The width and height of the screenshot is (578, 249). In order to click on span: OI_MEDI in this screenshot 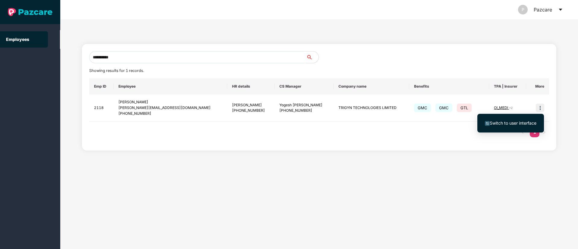, I will do `click(502, 108)`.